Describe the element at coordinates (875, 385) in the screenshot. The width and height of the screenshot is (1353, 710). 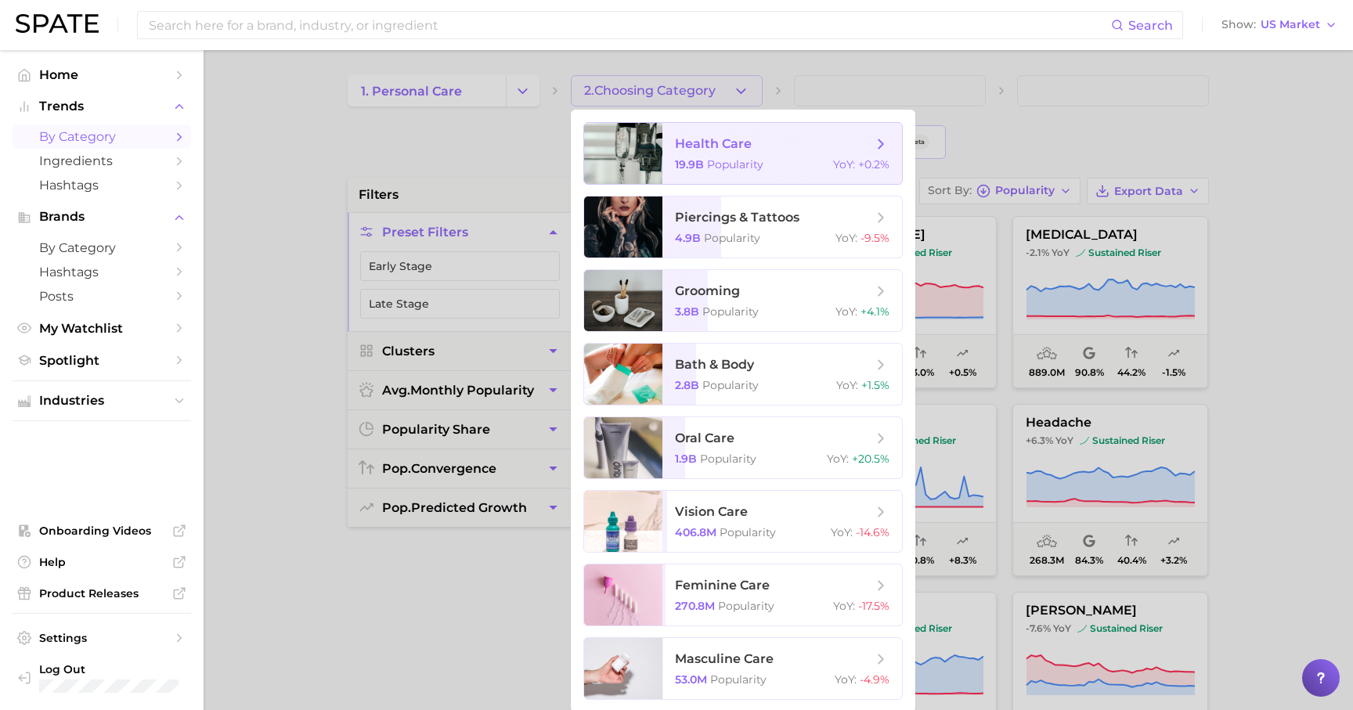
I see `span: +1.5%` at that location.